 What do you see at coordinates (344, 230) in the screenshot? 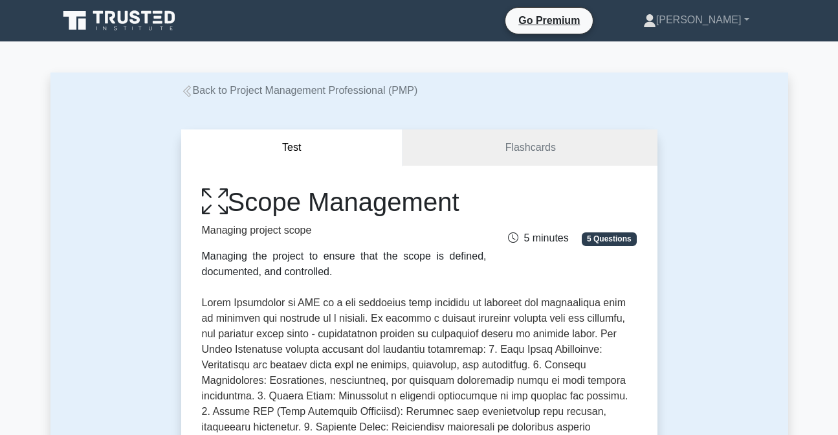
I see `p: Managing project scope` at bounding box center [344, 230].